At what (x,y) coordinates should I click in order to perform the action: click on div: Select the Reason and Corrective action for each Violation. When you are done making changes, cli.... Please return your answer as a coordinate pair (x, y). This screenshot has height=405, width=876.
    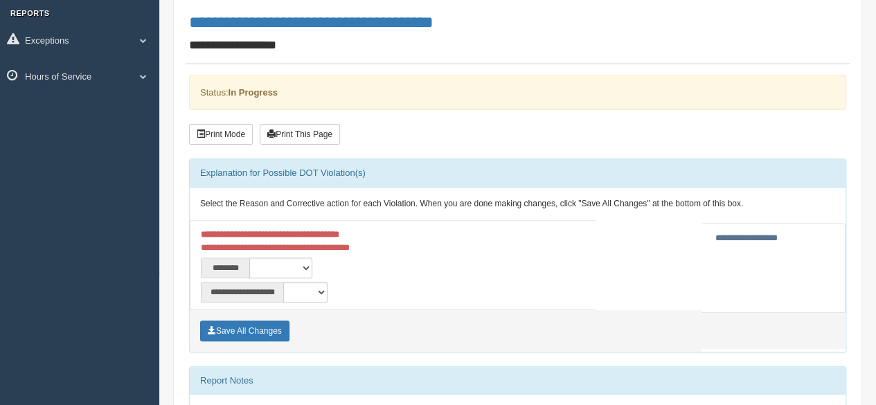
    Looking at the image, I should click on (517, 204).